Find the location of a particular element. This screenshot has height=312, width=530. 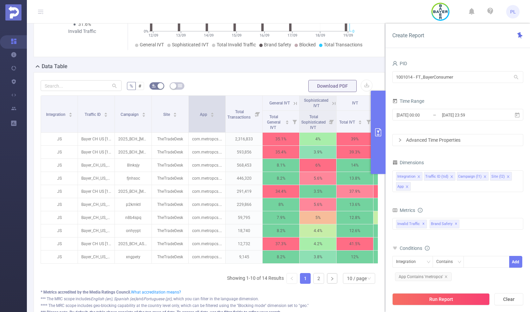

p: 291,419 is located at coordinates (244, 192).